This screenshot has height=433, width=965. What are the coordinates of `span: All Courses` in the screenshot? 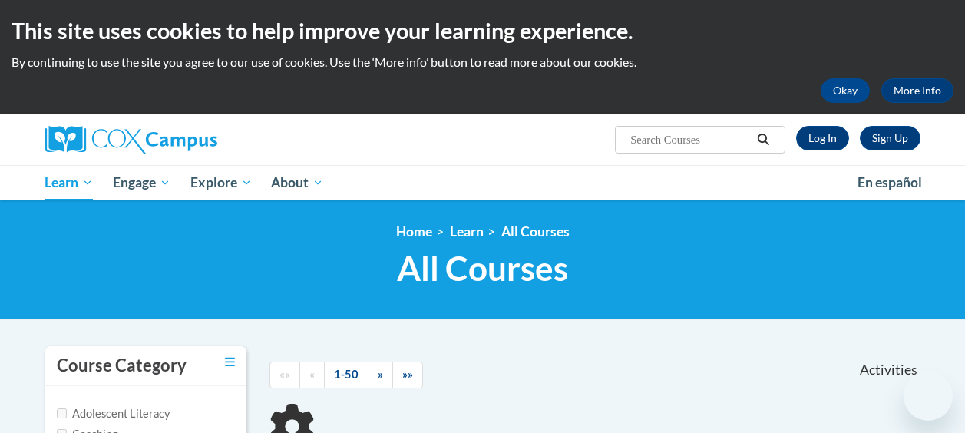 It's located at (482, 268).